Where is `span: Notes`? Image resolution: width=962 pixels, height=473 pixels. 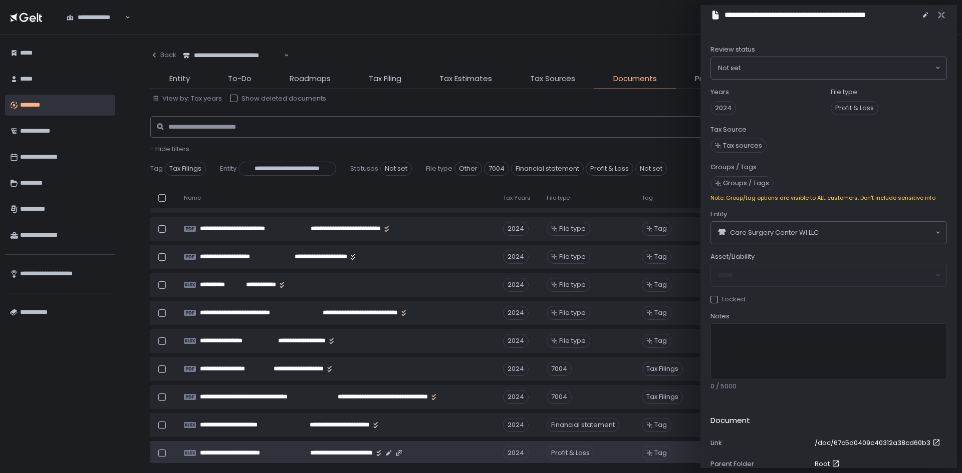
span: Notes is located at coordinates (720, 317).